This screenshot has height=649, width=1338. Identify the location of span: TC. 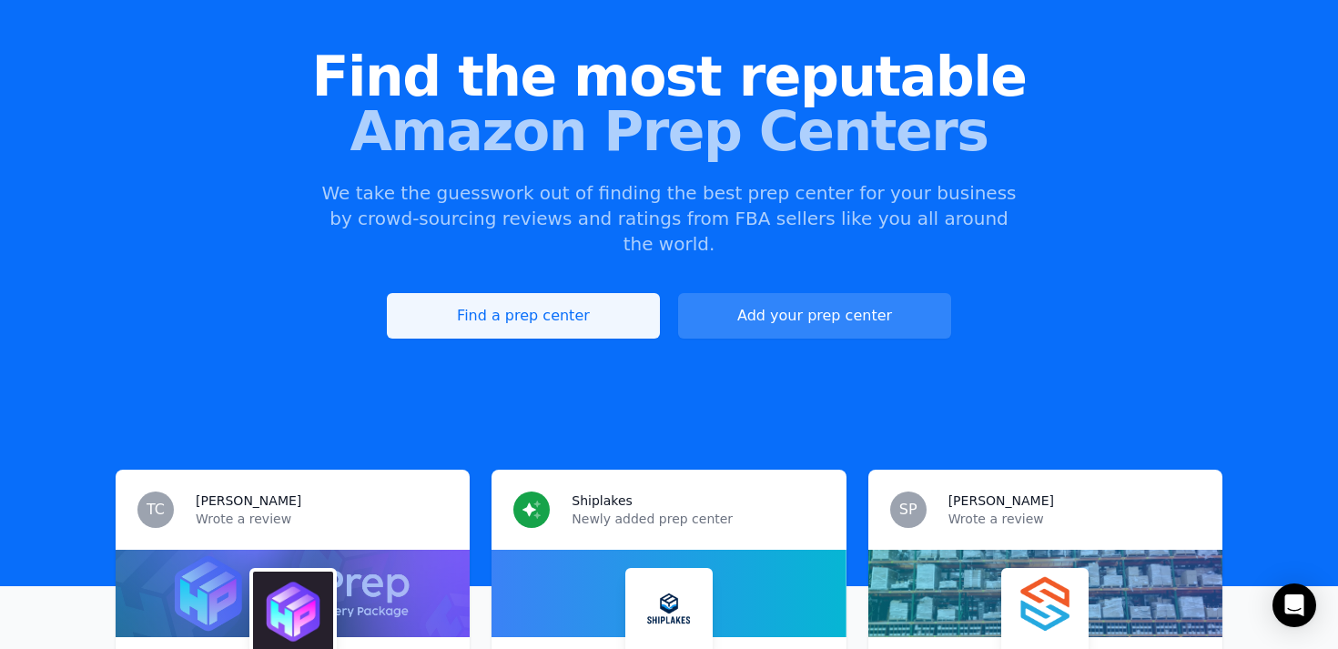
(156, 510).